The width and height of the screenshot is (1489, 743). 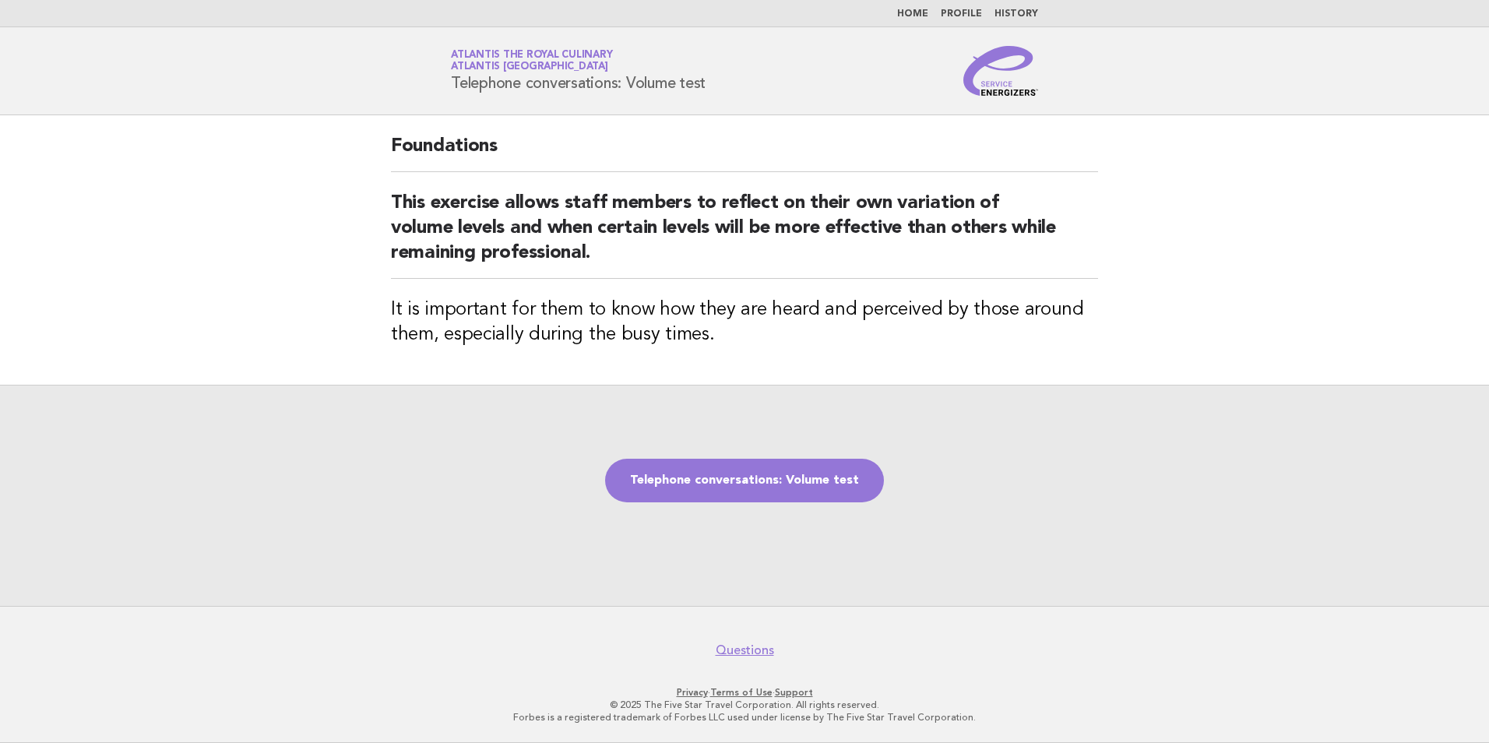 What do you see at coordinates (578, 71) in the screenshot?
I see `h1: Telephone conversations: Volume test` at bounding box center [578, 71].